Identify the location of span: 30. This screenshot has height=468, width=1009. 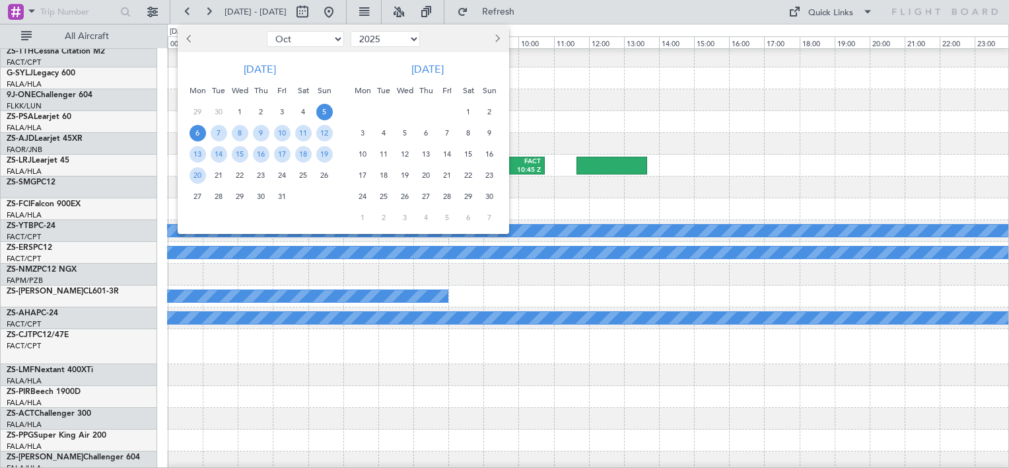
(261, 196).